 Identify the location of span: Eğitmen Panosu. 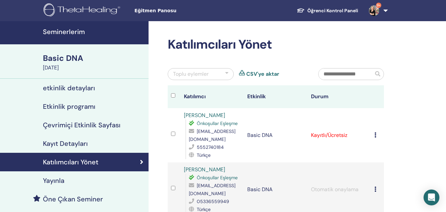
(184, 11).